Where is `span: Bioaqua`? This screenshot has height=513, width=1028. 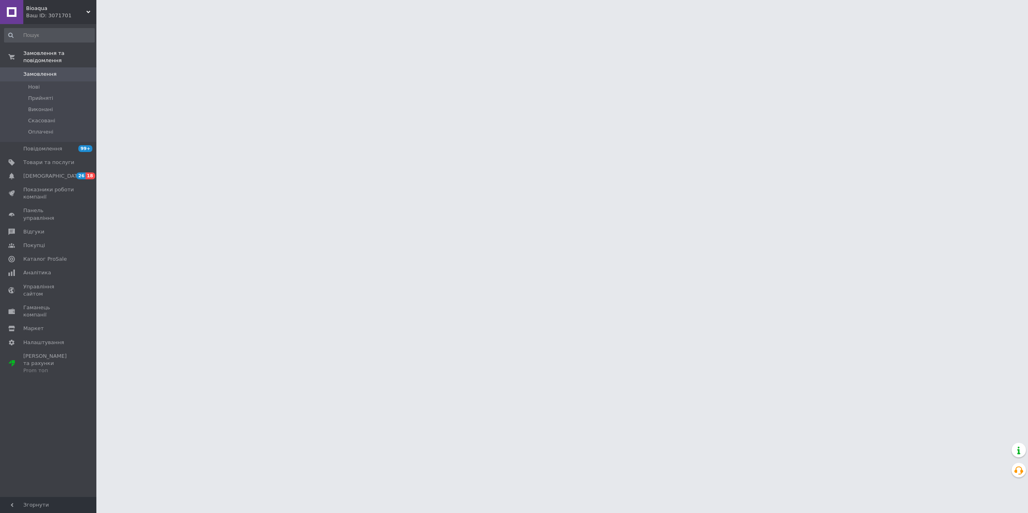 span: Bioaqua is located at coordinates (56, 8).